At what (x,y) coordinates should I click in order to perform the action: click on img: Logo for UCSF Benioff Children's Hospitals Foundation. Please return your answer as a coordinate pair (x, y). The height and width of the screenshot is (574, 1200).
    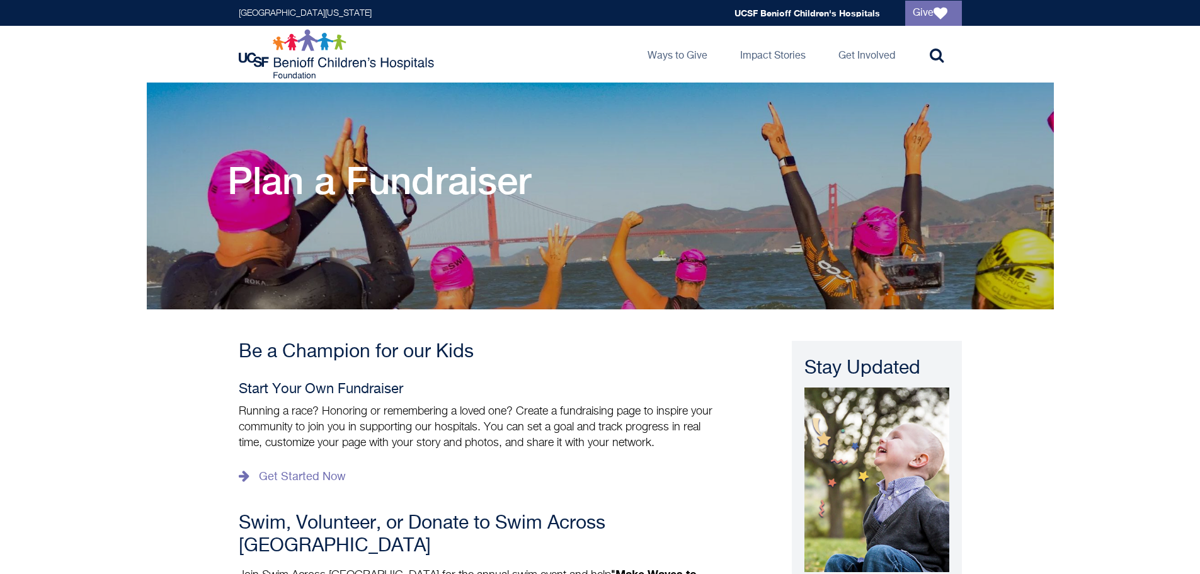
    Looking at the image, I should click on (338, 54).